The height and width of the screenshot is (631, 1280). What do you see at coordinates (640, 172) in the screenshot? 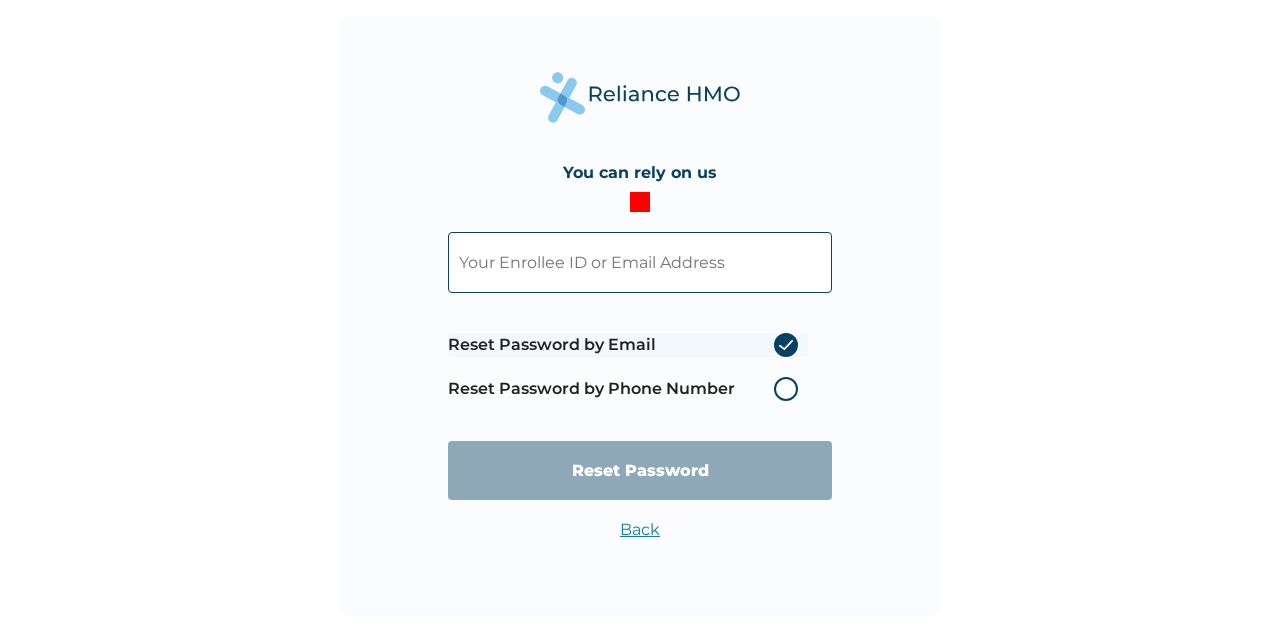
I see `h4: You can rely on us` at bounding box center [640, 172].